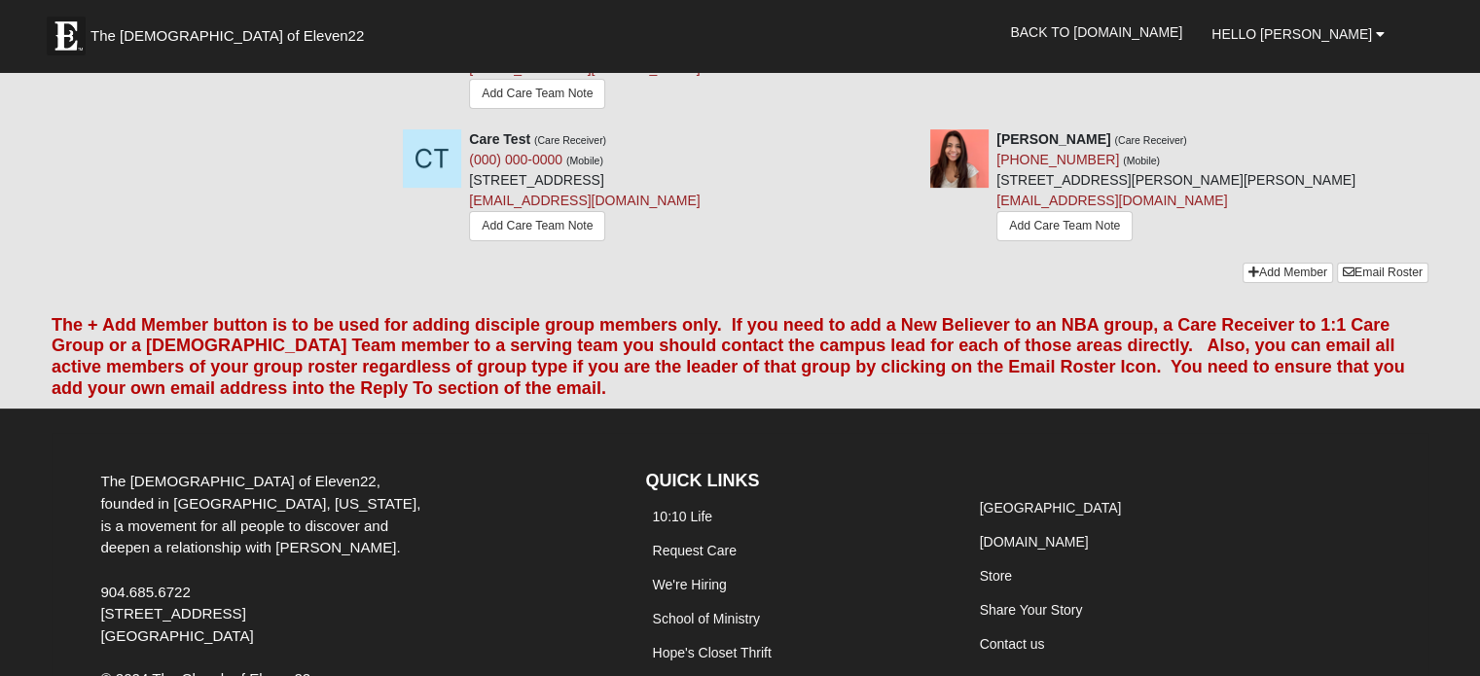  I want to click on a: Email Roster, so click(1383, 273).